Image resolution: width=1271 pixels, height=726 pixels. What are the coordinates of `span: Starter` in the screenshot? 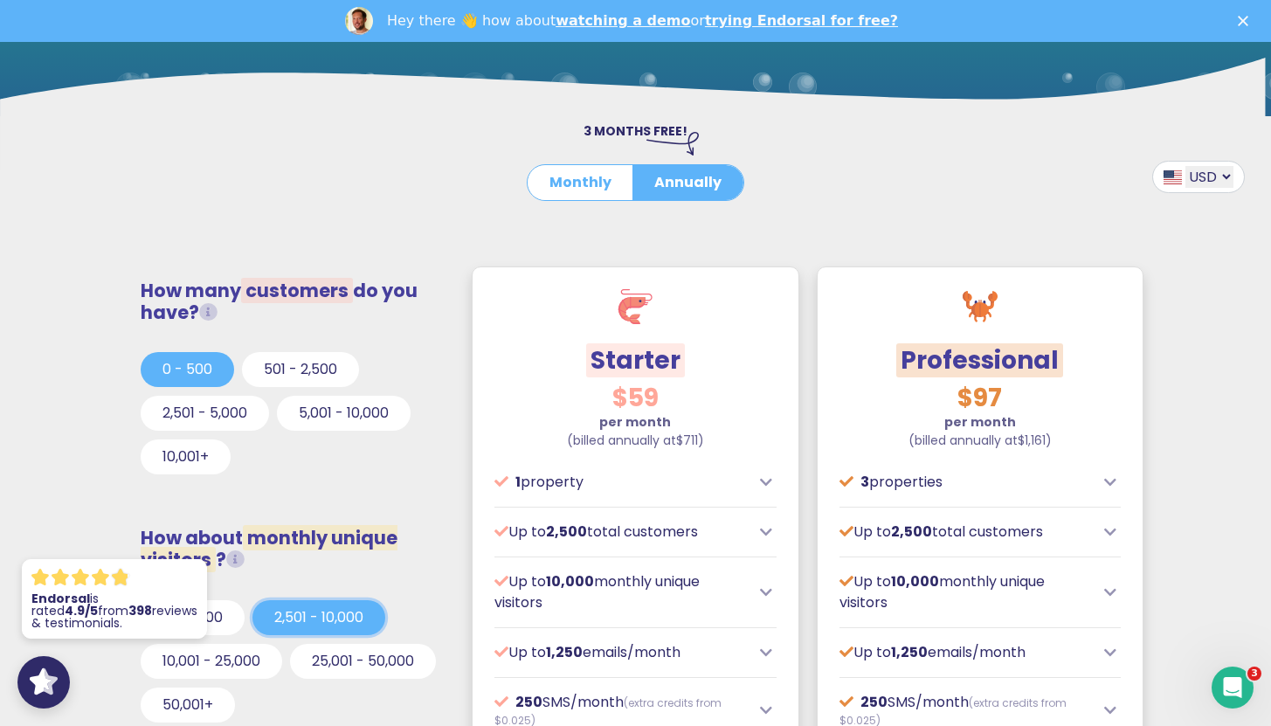 It's located at (635, 360).